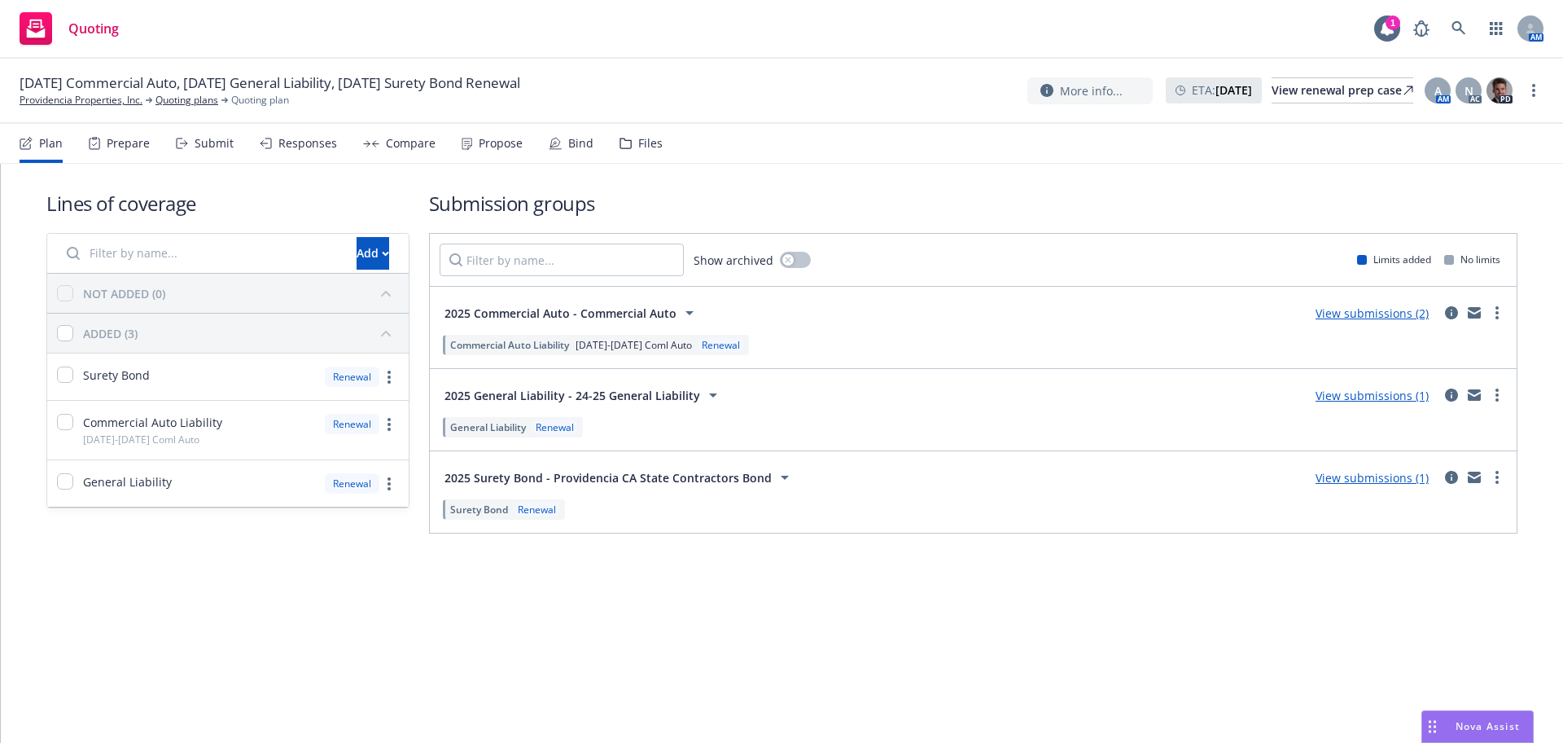 This screenshot has width=1563, height=743. What do you see at coordinates (308, 143) in the screenshot?
I see `div: Responses` at bounding box center [308, 143].